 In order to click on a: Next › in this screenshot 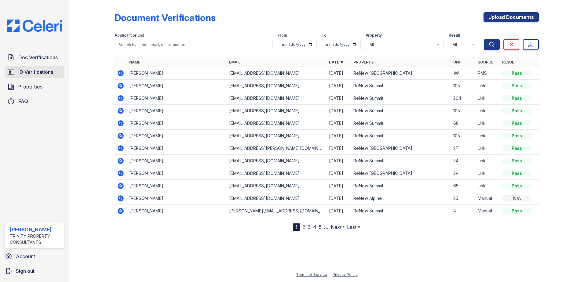, I will do `click(337, 227)`.